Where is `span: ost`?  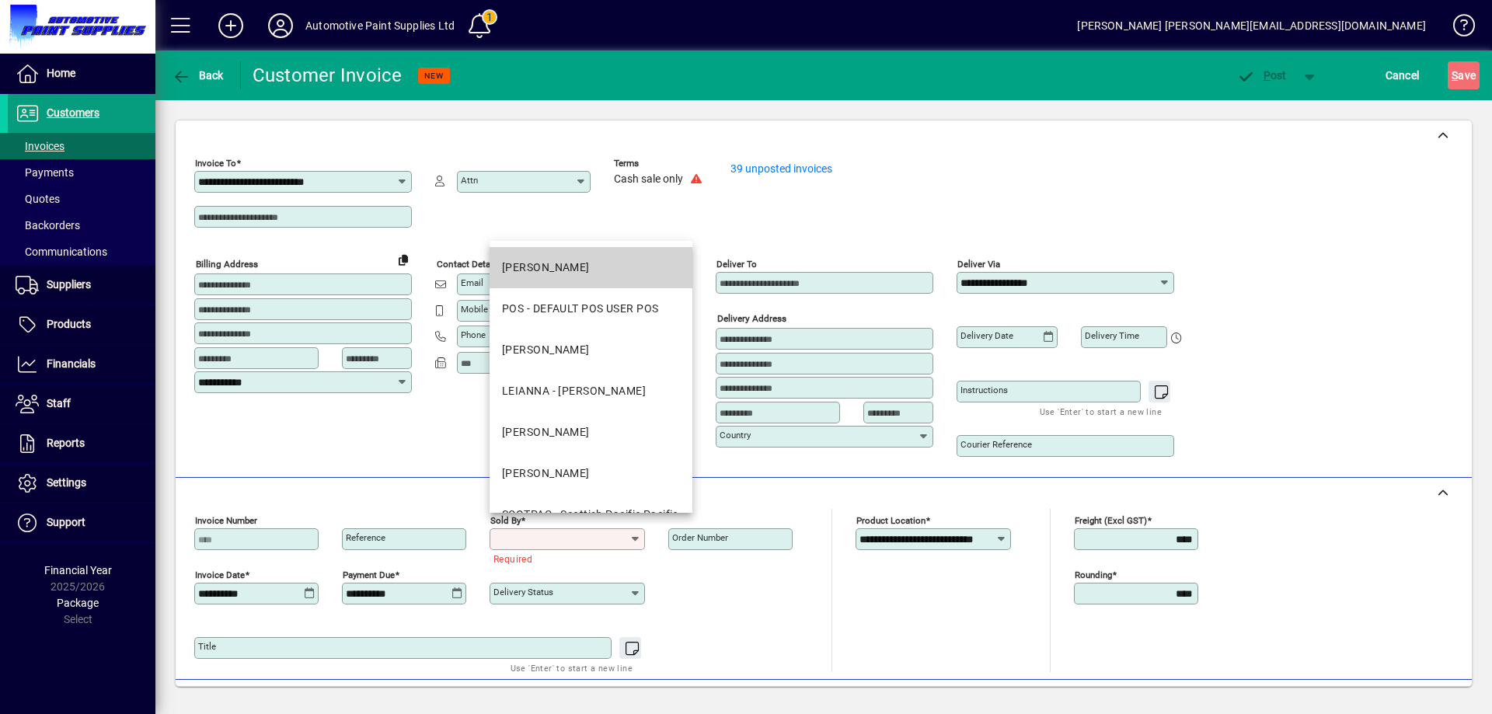
span: ost is located at coordinates (1261, 75).